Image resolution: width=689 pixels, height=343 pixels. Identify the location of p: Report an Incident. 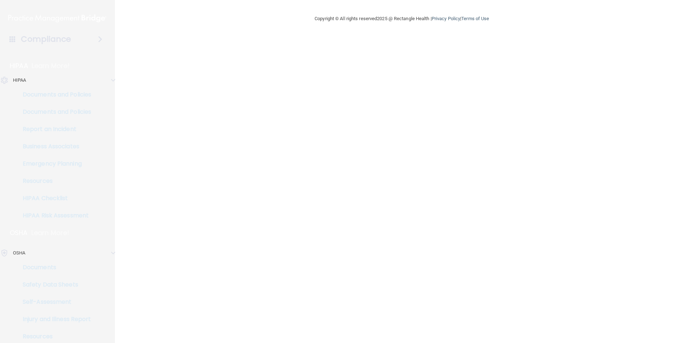
(54, 129).